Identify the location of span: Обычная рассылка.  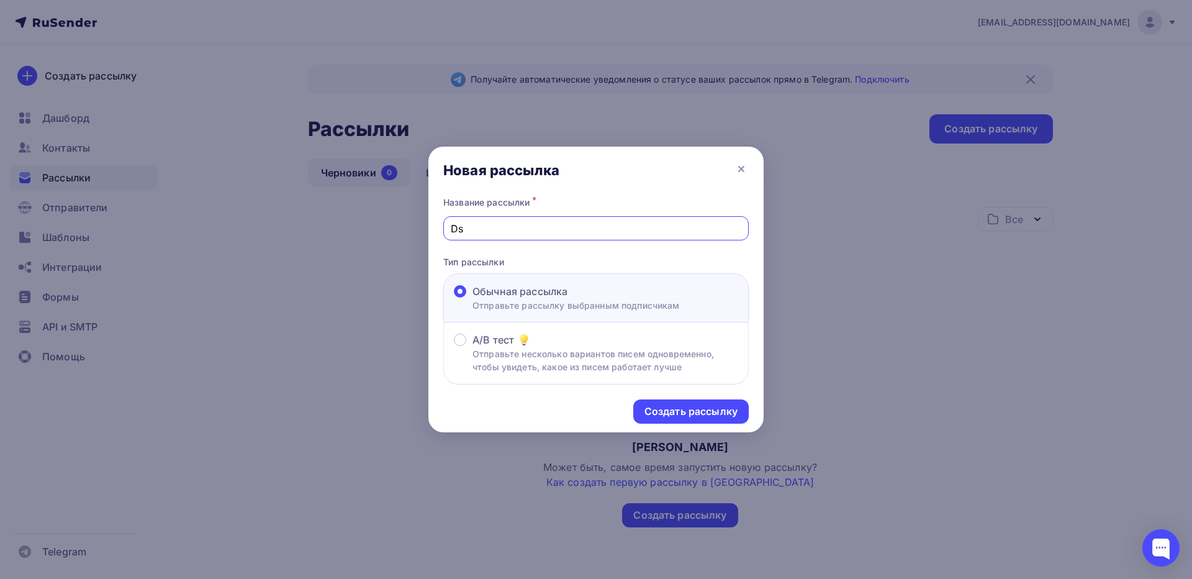
(520, 291).